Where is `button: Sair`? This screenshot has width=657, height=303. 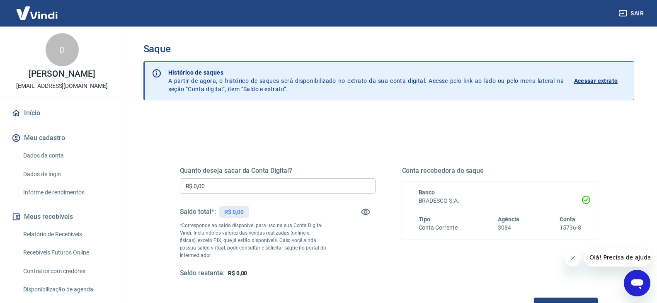
button: Sair is located at coordinates (632, 13).